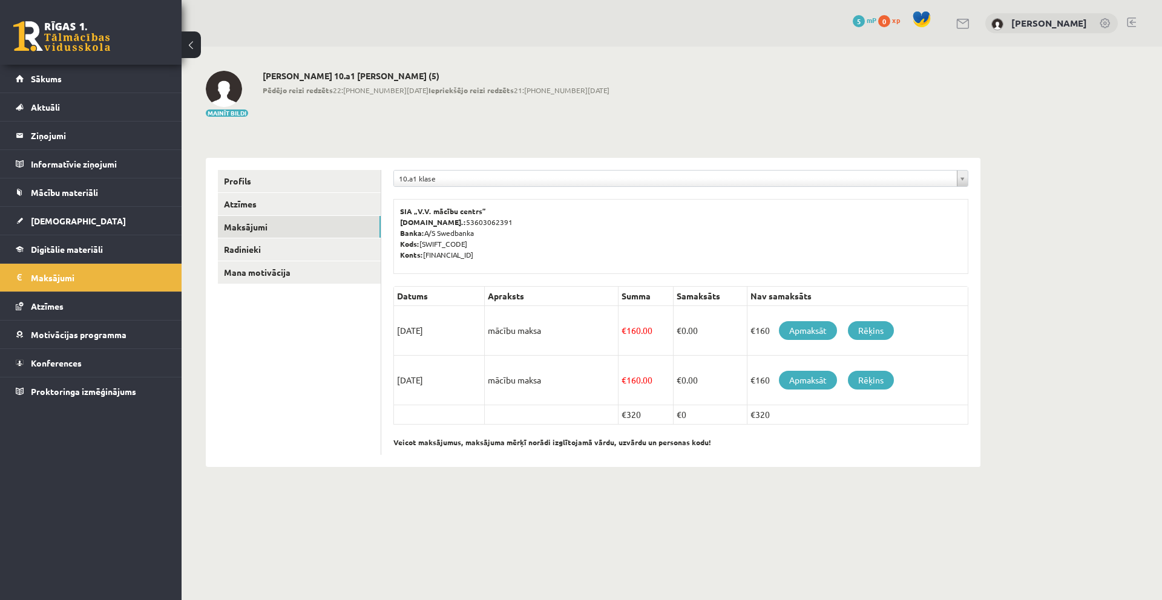 The width and height of the screenshot is (1162, 600). I want to click on a: 5 mP, so click(864, 20).